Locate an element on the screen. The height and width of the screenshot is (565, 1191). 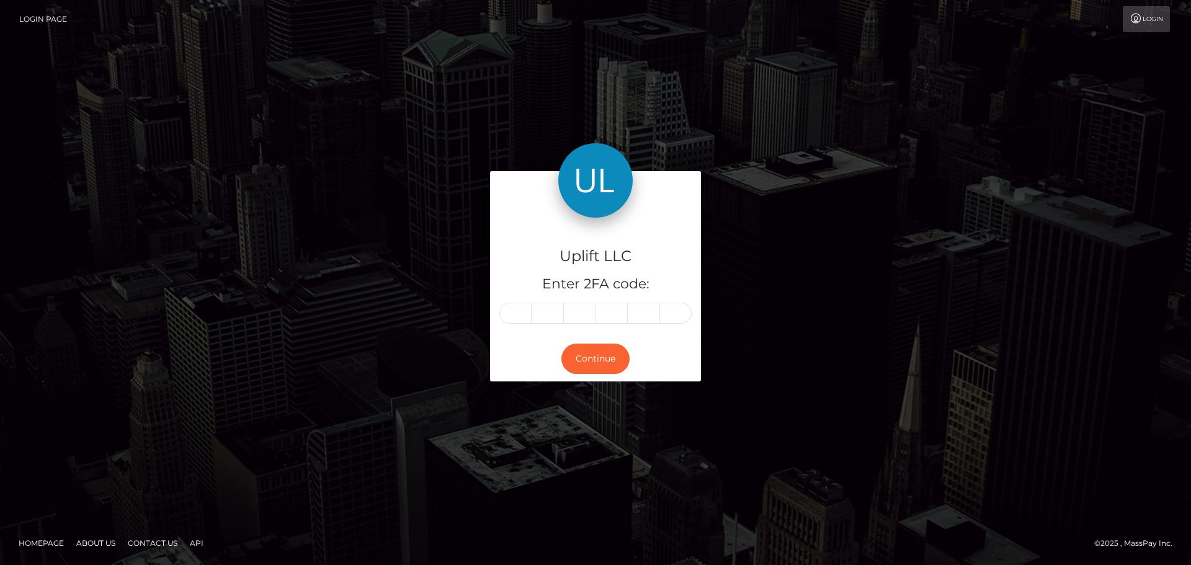
a: Login is located at coordinates (1146, 19).